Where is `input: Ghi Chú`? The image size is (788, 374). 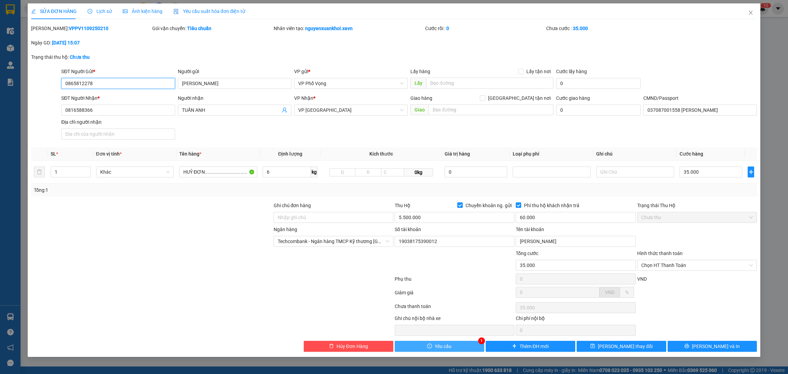
input: Ghi Chú is located at coordinates (635, 172).